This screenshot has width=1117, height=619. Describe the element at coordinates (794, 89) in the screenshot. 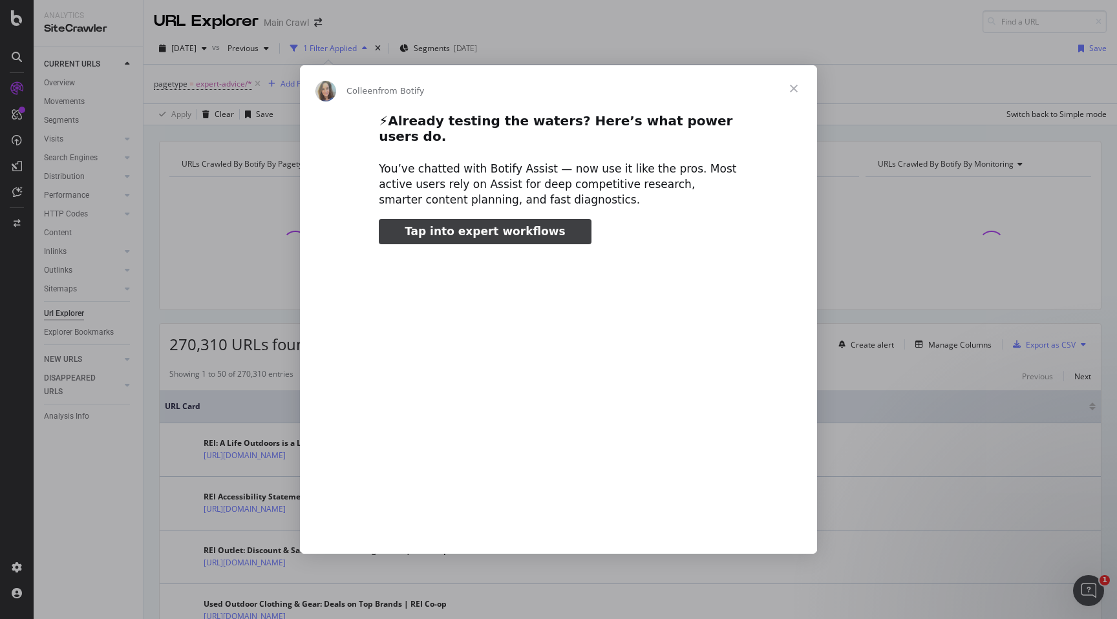

I see `span: Close` at that location.